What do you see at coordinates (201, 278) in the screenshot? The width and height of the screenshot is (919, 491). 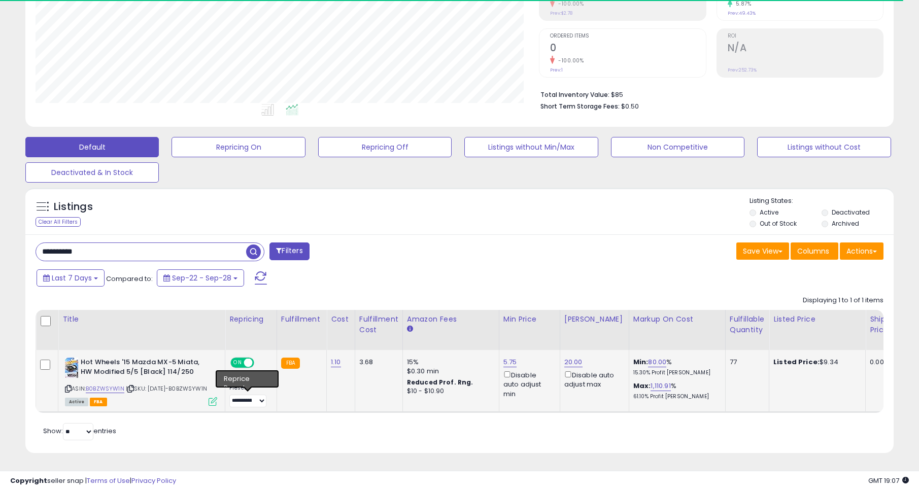 I see `span: Sep-22 - Sep-28` at bounding box center [201, 278].